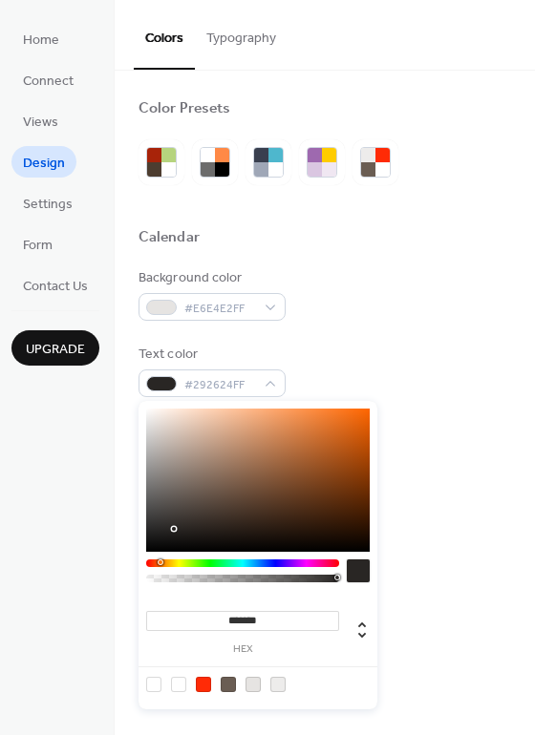 This screenshot has height=735, width=535. What do you see at coordinates (220, 308) in the screenshot?
I see `span: #E6E4E2FF` at bounding box center [220, 308].